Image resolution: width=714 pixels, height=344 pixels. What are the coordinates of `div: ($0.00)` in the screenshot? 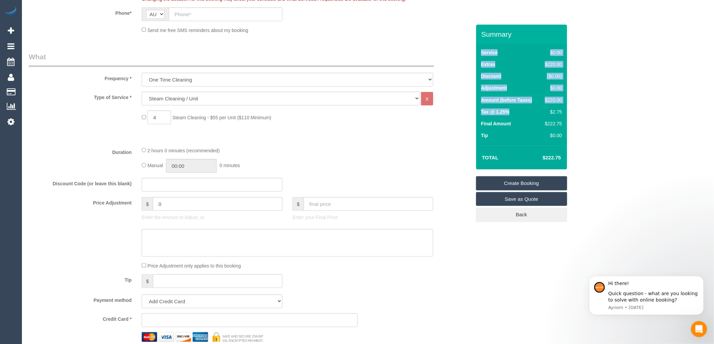 It's located at (552, 76).